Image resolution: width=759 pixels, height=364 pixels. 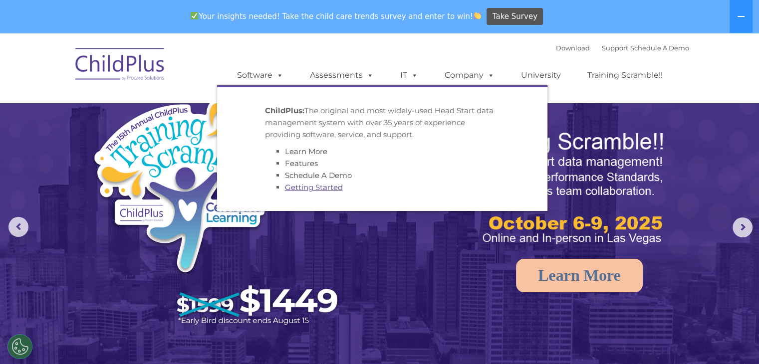 What do you see at coordinates (470, 75) in the screenshot?
I see `a: Company` at bounding box center [470, 75].